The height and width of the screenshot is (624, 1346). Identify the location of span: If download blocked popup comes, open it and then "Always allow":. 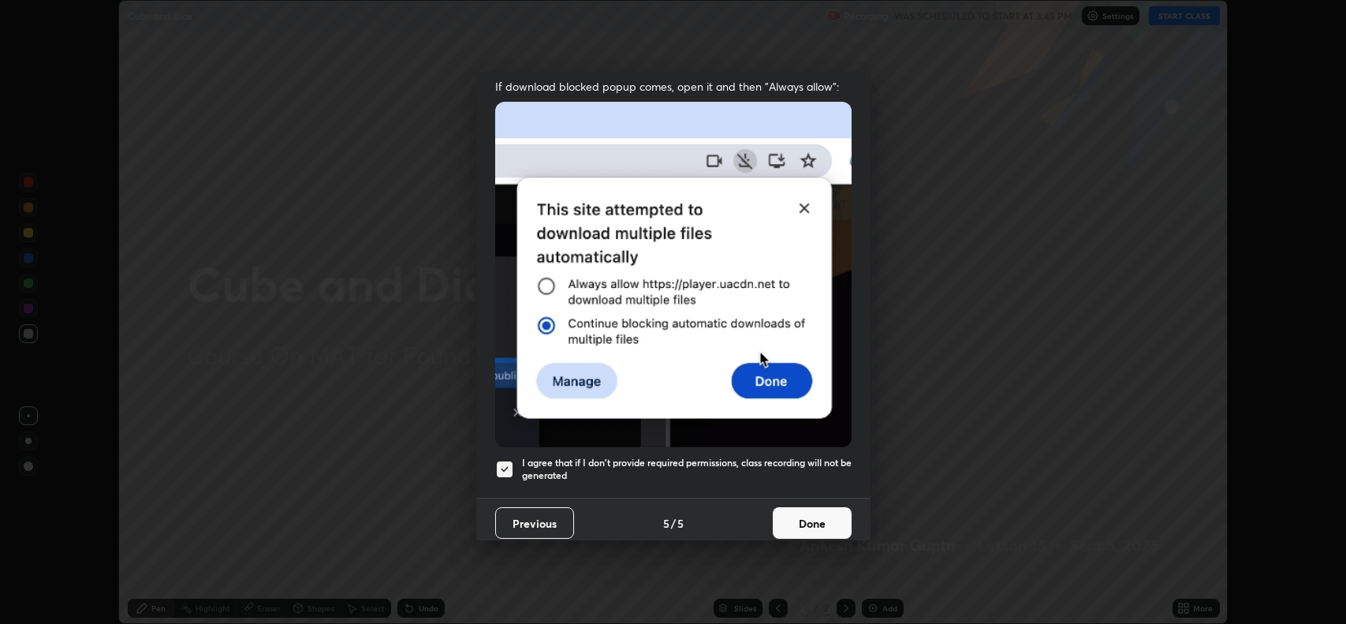
(673, 86).